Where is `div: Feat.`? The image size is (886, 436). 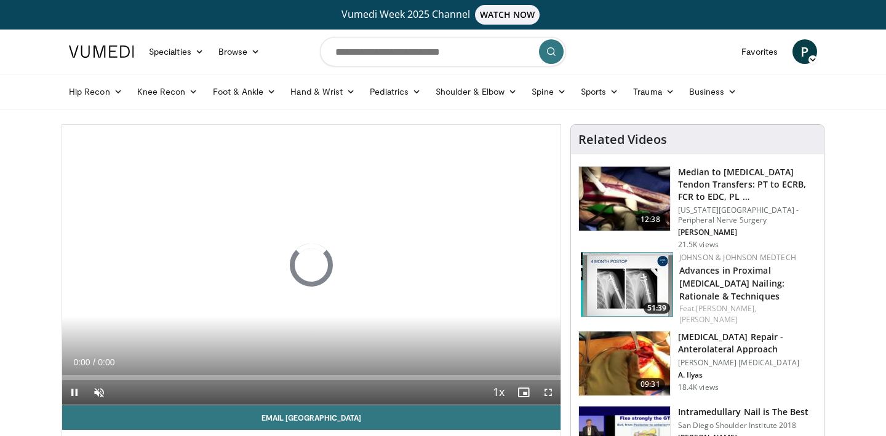
div: Feat. is located at coordinates (746, 314).